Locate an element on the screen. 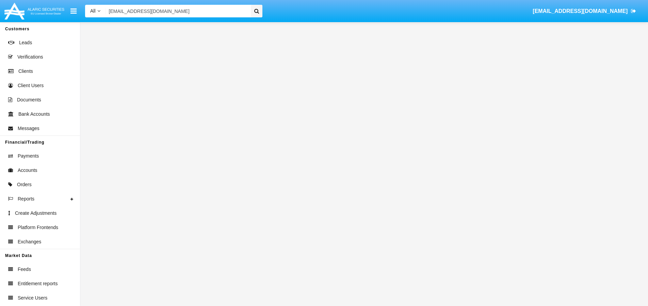  span: Leads is located at coordinates (26, 43).